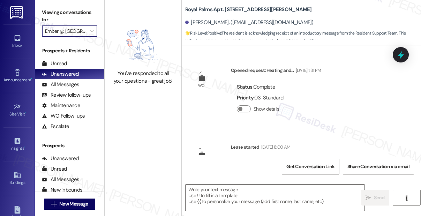  Describe the element at coordinates (70, 204) in the screenshot. I see `button: New Message` at that location.